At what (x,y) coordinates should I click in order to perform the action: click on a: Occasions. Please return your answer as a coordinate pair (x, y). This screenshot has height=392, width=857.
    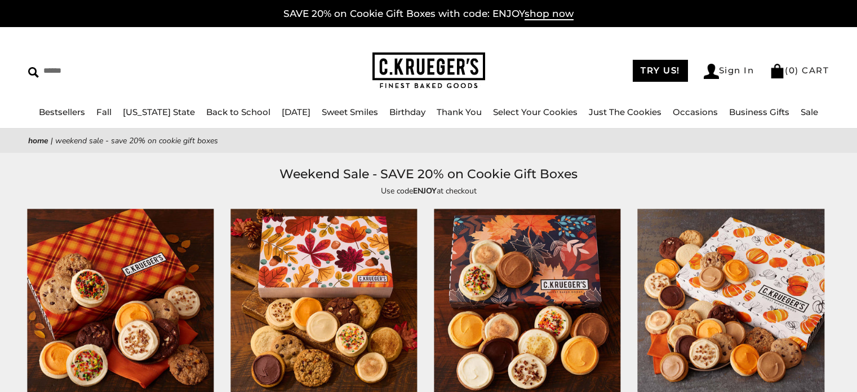
    Looking at the image, I should click on (695, 112).